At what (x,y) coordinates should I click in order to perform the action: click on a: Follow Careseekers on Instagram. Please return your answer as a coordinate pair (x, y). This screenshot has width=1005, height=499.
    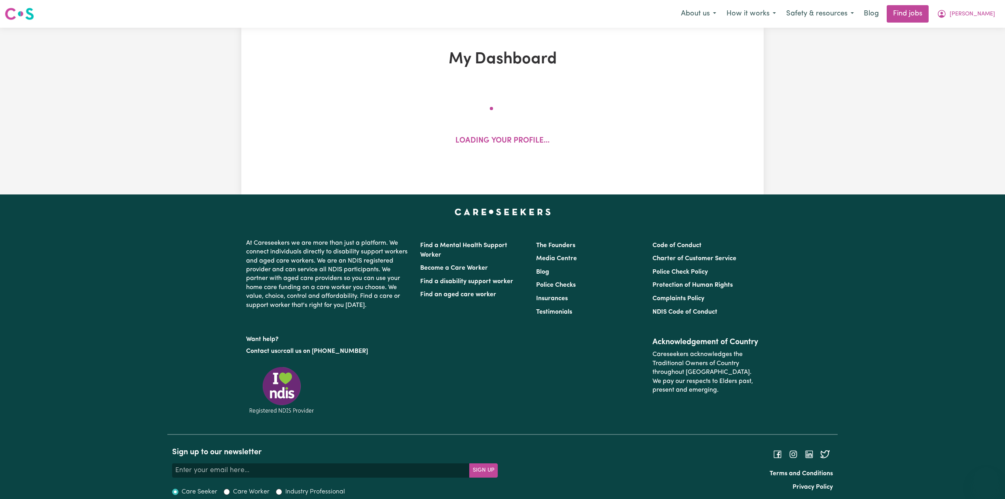
    Looking at the image, I should click on (793, 454).